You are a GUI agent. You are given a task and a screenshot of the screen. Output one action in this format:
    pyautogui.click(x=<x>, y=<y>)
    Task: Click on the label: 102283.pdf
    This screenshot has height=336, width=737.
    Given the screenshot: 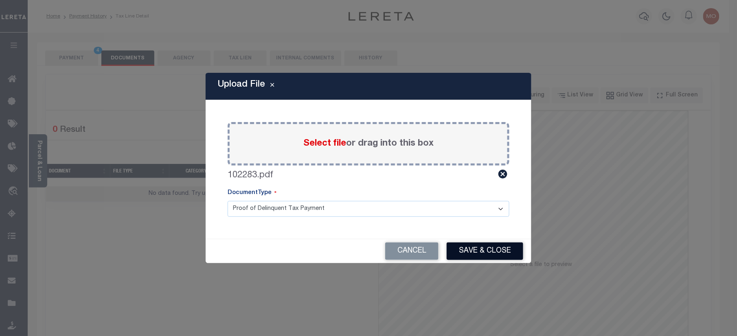 What is the action you would take?
    pyautogui.click(x=250, y=175)
    